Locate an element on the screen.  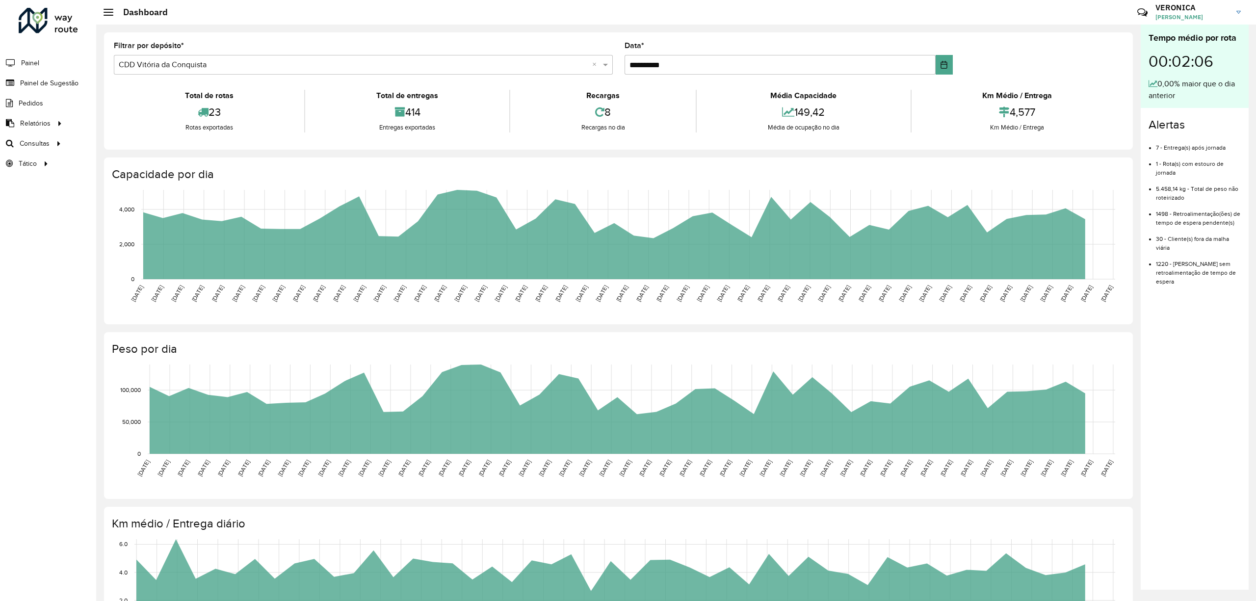
div: 8 is located at coordinates (603, 112).